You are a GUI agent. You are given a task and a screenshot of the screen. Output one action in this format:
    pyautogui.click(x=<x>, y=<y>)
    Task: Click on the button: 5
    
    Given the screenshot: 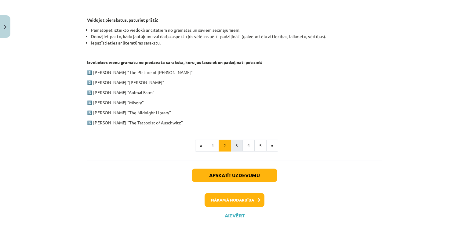 What is the action you would take?
    pyautogui.click(x=260, y=146)
    